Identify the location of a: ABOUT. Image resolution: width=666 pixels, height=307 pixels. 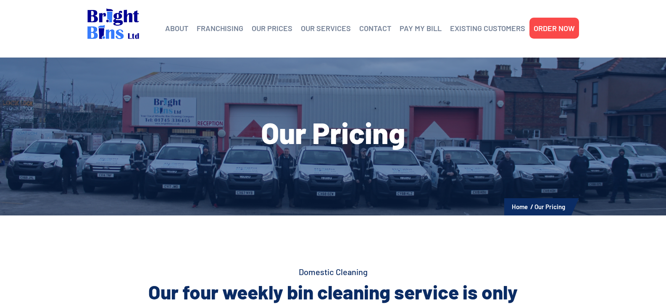
(176, 28).